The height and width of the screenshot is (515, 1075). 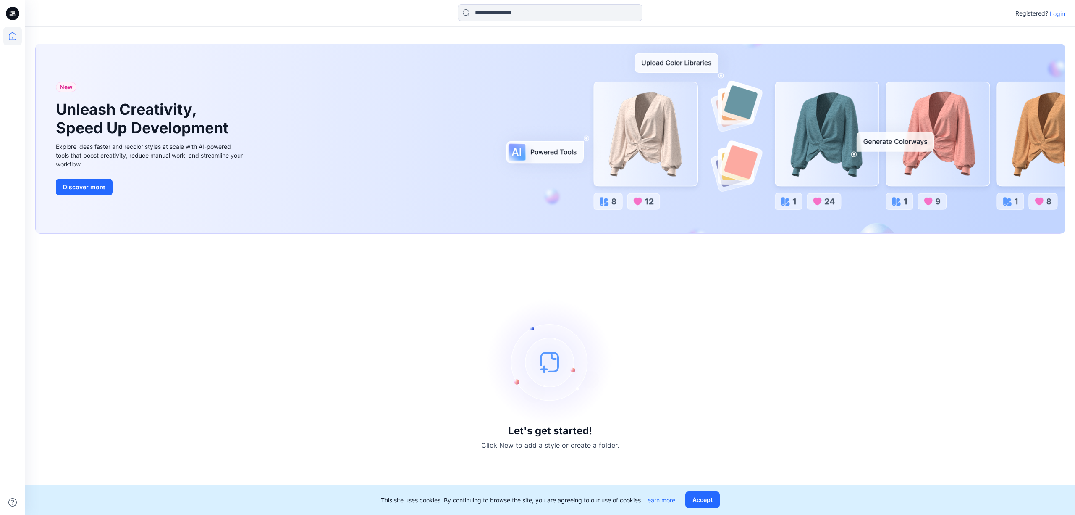 I want to click on button: Discover more, so click(x=84, y=187).